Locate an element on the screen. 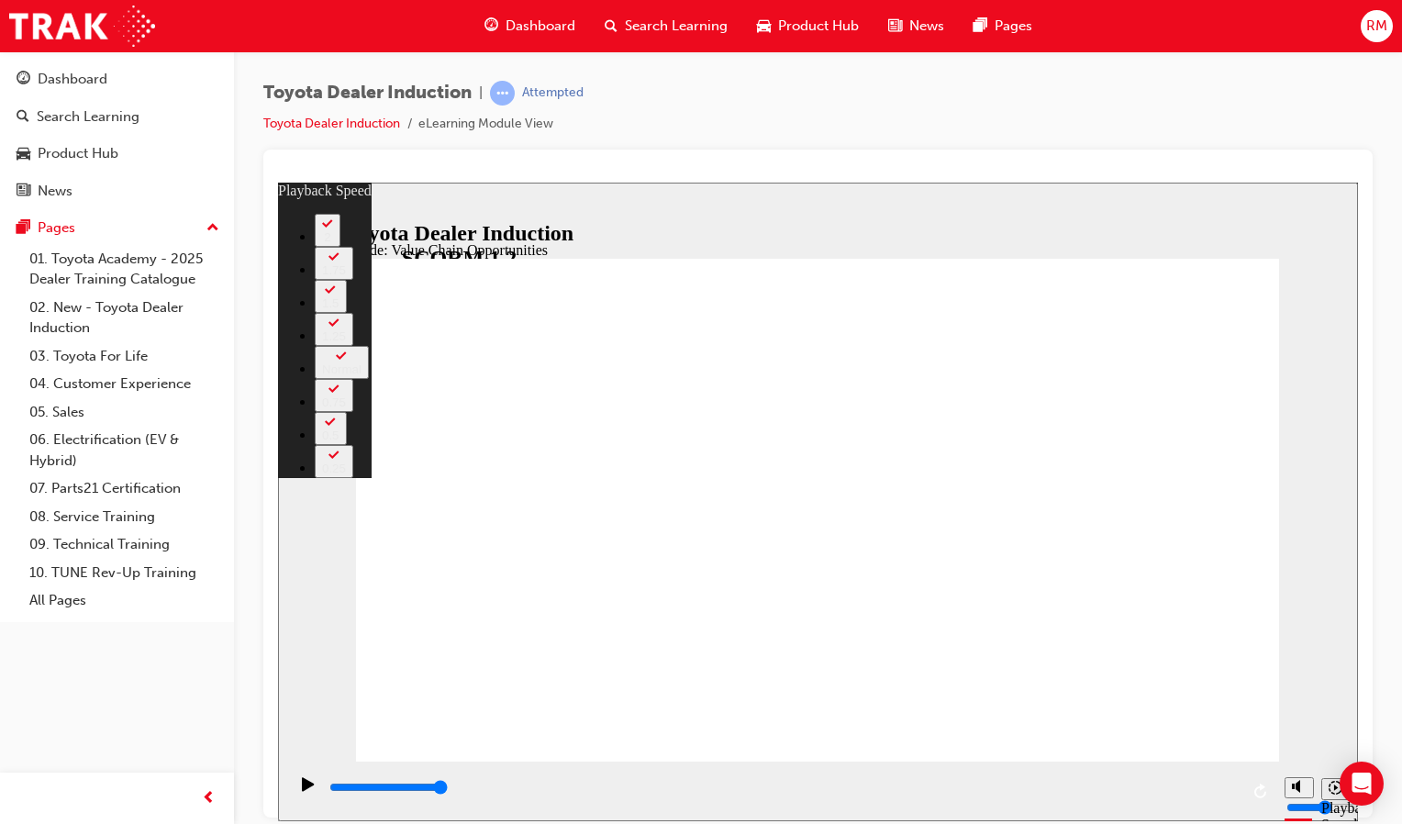  a: 06. Electrification (EV & Hybrid) is located at coordinates (124, 450).